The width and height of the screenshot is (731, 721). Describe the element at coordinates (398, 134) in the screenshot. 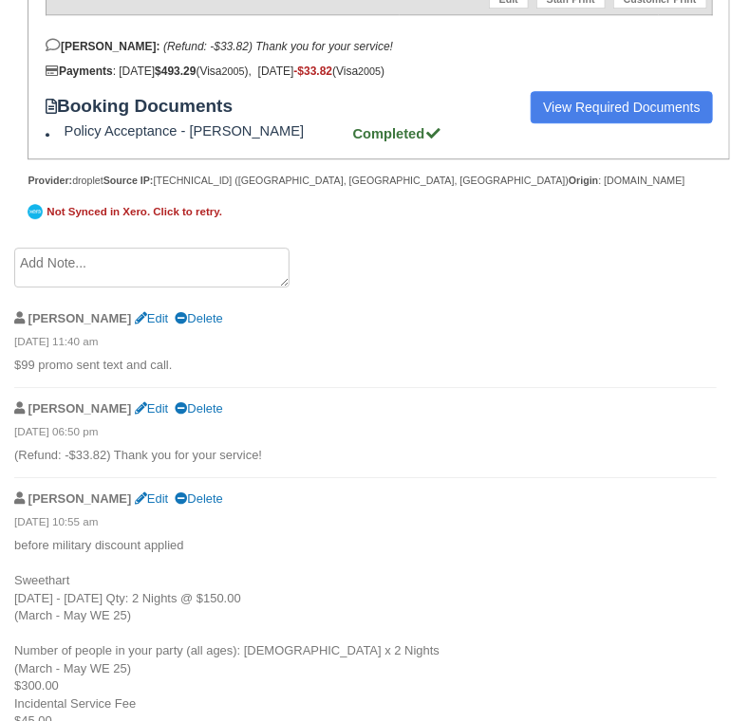

I see `strong: Completed` at that location.